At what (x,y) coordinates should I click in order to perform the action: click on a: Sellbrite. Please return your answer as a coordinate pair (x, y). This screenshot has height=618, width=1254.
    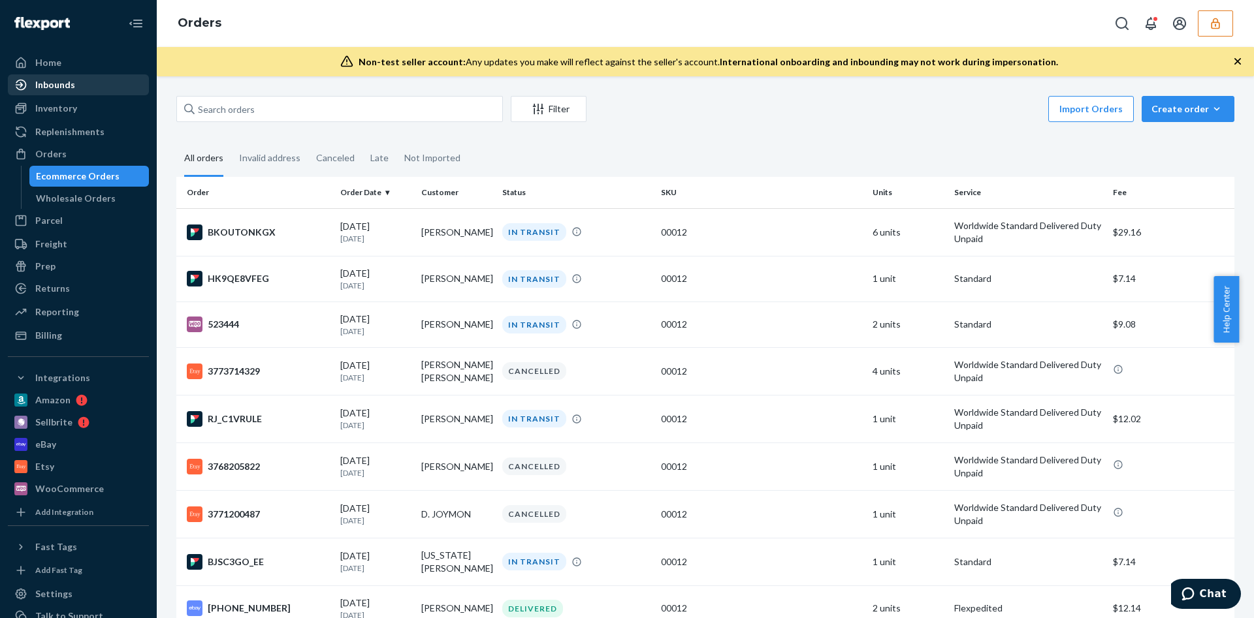
    Looking at the image, I should click on (78, 423).